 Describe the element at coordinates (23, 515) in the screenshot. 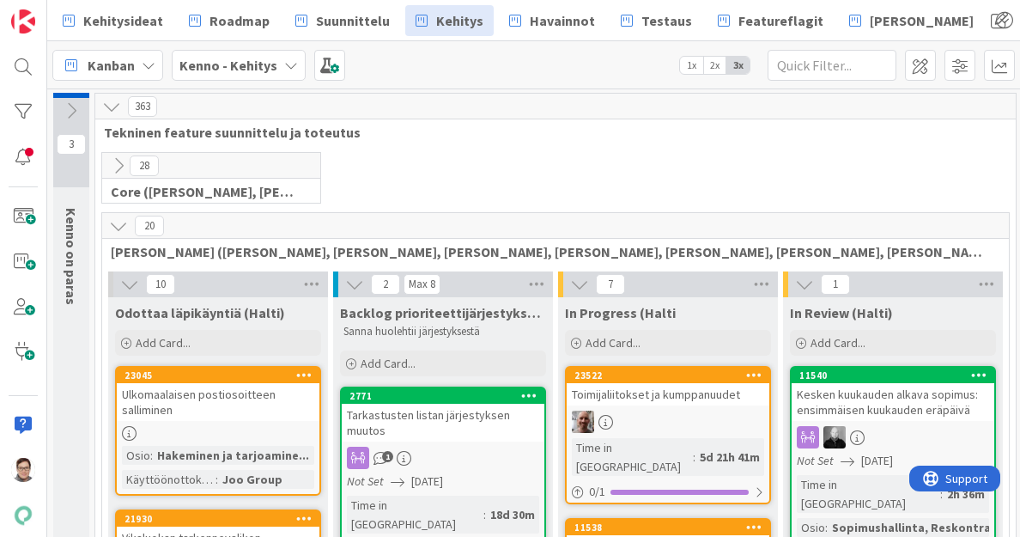

I see `img: avatar` at that location.